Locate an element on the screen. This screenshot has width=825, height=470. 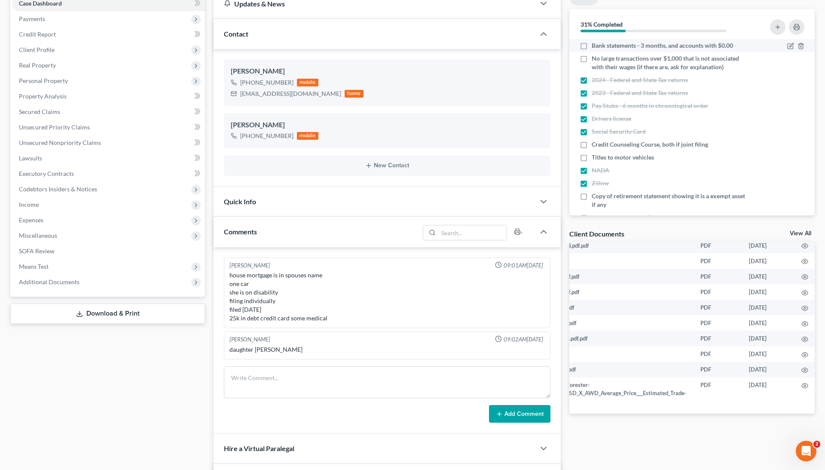
div: Client Documents is located at coordinates (597, 233).